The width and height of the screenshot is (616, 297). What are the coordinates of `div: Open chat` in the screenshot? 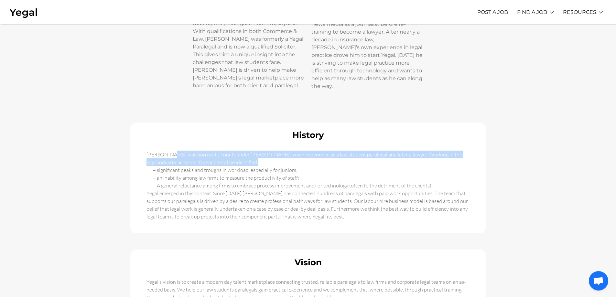 It's located at (599, 281).